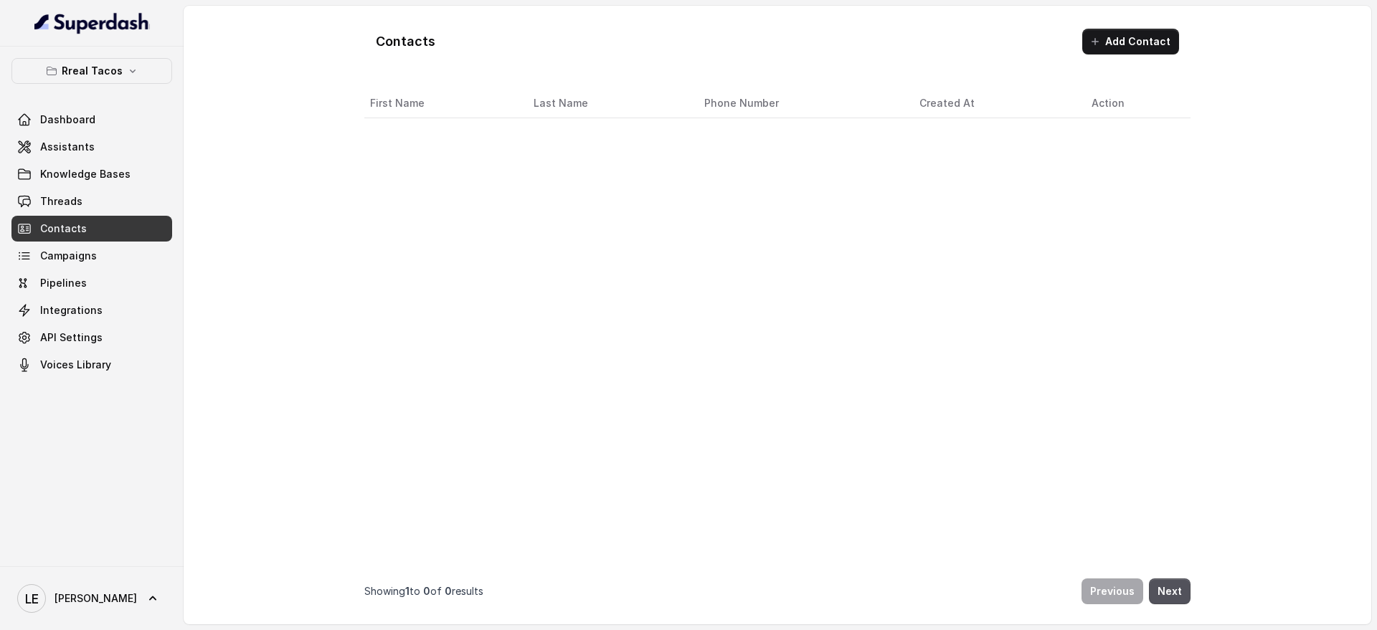 This screenshot has width=1377, height=630. Describe the element at coordinates (1170, 592) in the screenshot. I see `button: Next` at that location.